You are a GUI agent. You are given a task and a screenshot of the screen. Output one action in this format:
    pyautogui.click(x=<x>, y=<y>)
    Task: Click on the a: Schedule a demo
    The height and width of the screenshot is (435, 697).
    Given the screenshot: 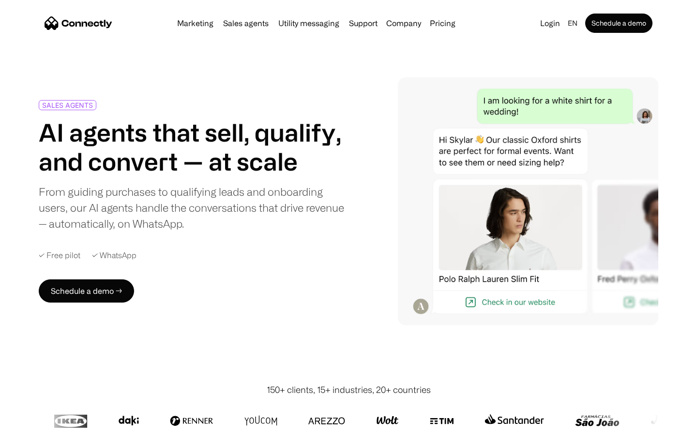 What is the action you would take?
    pyautogui.click(x=618, y=23)
    